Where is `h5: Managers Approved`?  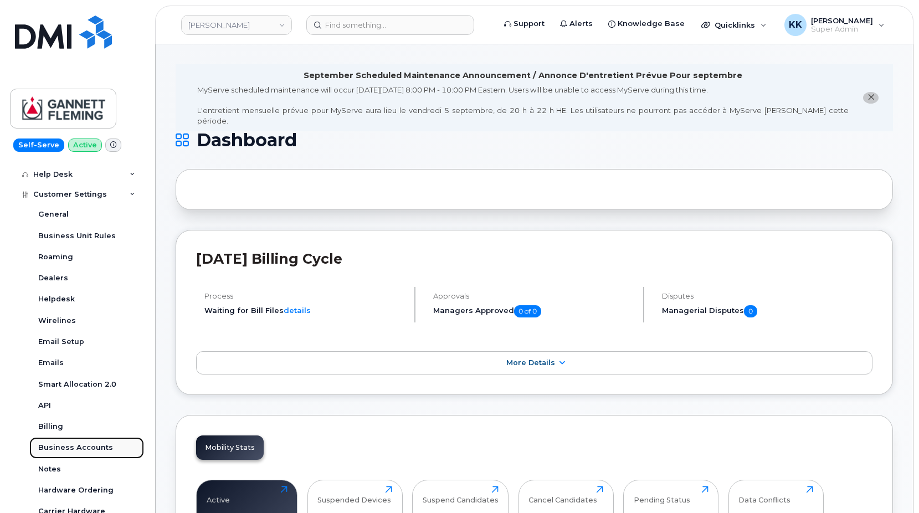
h5: Managers Approved is located at coordinates (534, 311).